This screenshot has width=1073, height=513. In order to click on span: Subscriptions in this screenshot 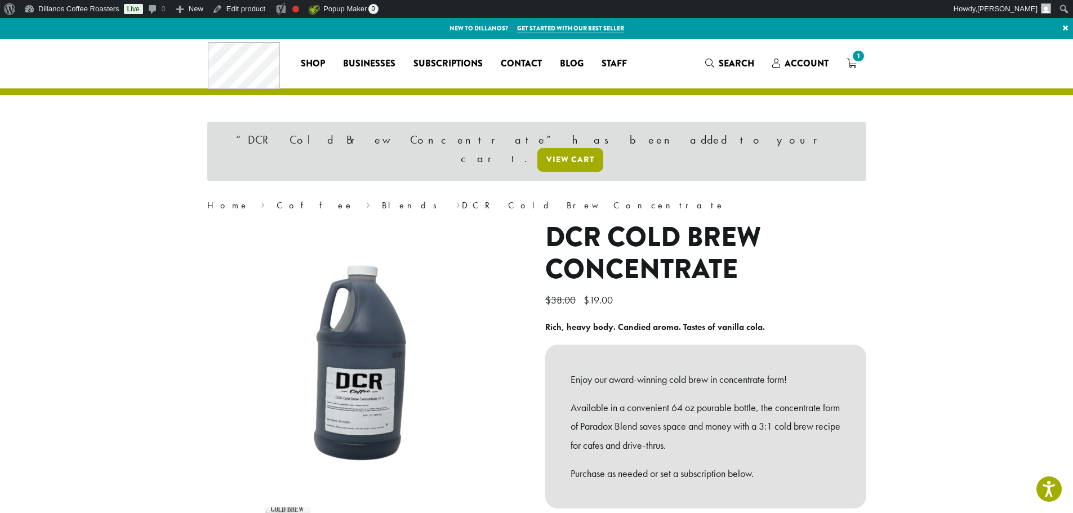, I will do `click(448, 64)`.